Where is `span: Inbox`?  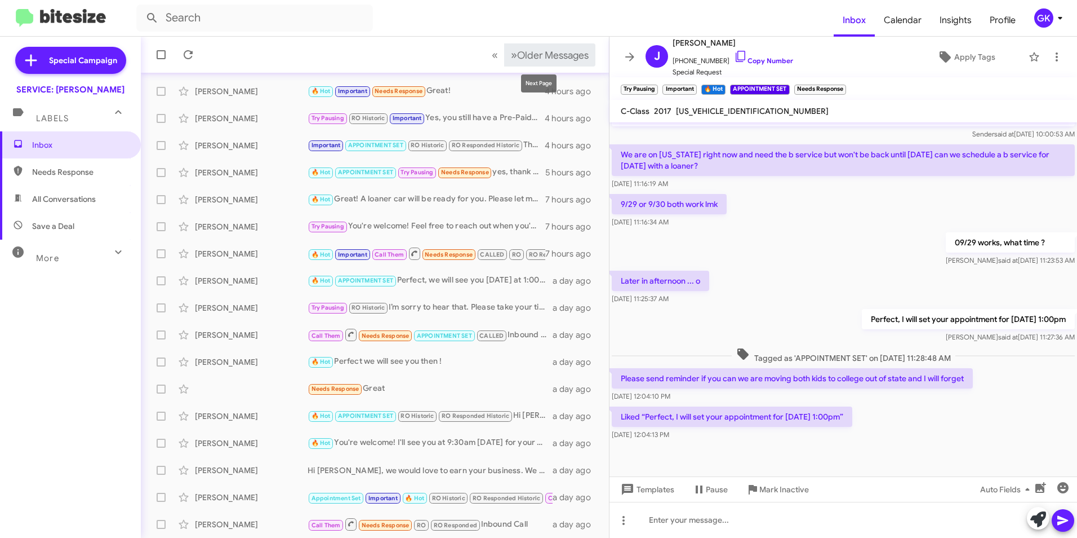
span: Inbox is located at coordinates (854, 20).